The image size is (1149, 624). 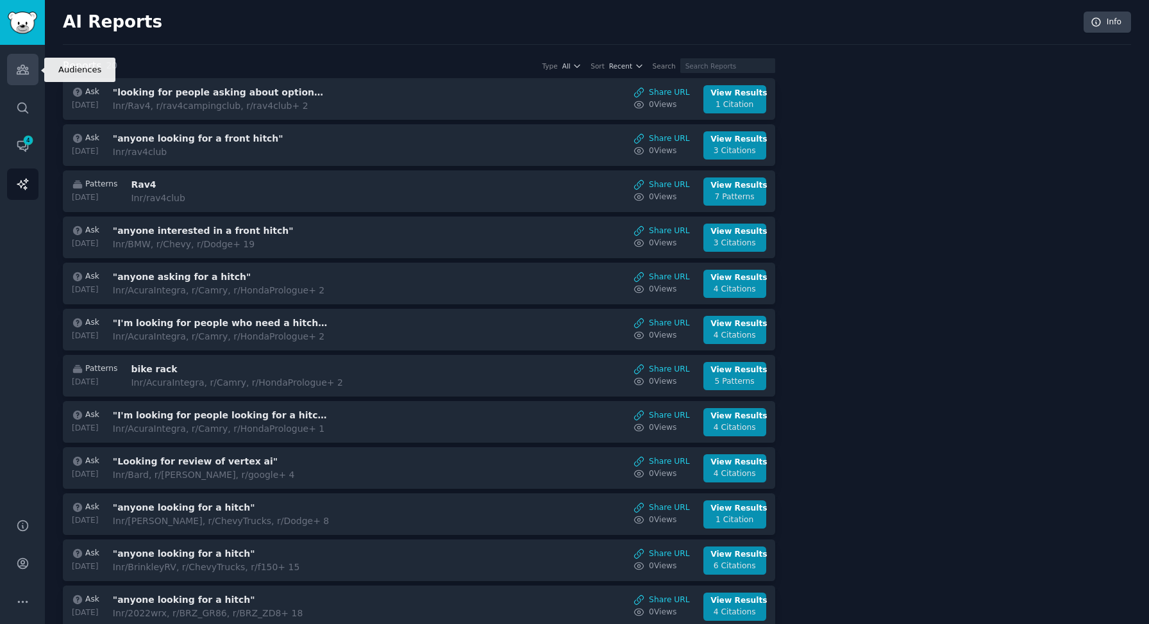 I want to click on input: Search Reports, so click(x=728, y=65).